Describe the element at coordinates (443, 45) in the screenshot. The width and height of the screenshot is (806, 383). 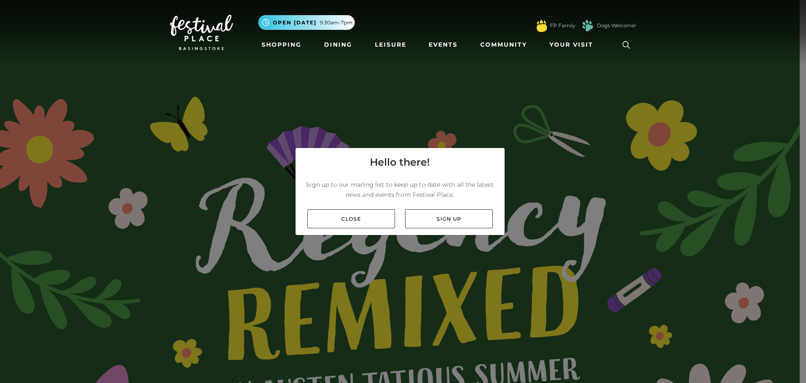
I see `a: Events` at that location.